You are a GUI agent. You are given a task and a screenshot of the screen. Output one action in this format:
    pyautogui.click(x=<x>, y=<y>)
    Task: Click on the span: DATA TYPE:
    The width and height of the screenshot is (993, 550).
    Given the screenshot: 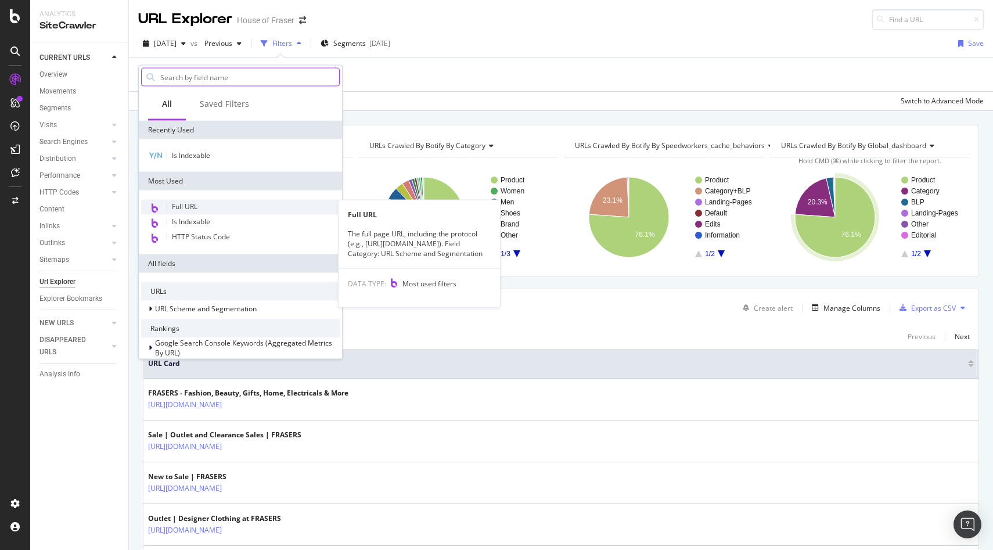 What is the action you would take?
    pyautogui.click(x=367, y=283)
    